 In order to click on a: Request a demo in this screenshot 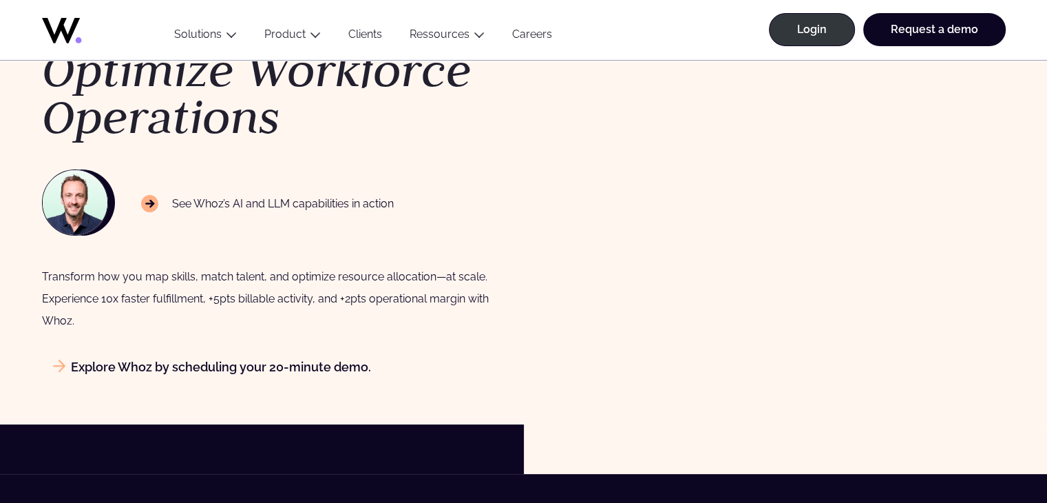, I will do `click(934, 30)`.